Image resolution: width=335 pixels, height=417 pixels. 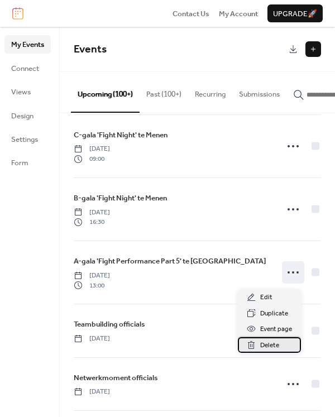 What do you see at coordinates (91, 286) in the screenshot?
I see `span: 13:00` at bounding box center [91, 286].